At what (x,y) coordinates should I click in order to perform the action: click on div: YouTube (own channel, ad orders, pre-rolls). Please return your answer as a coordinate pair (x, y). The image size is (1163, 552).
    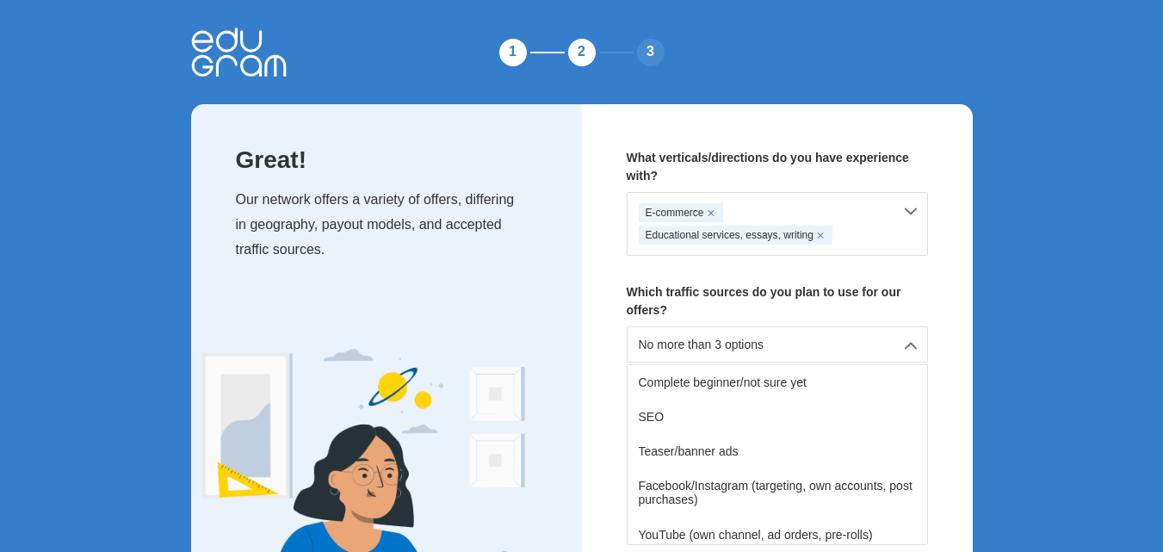
    Looking at the image, I should click on (778, 535).